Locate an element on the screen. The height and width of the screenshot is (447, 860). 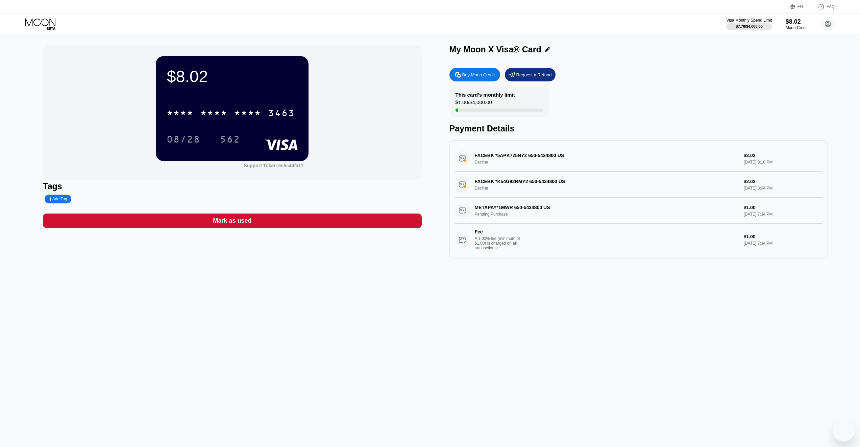
div: Support Token: ec5c44fa17 is located at coordinates (273, 166).